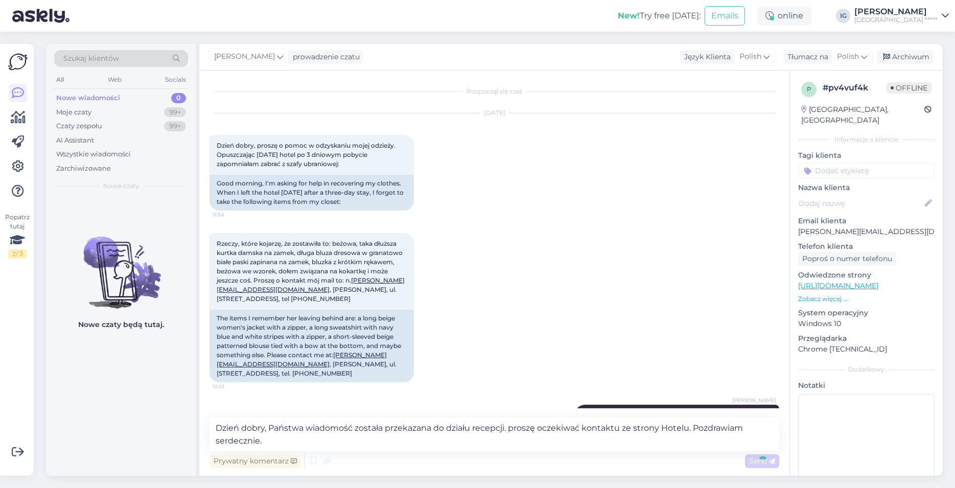 This screenshot has width=955, height=488. Describe the element at coordinates (724, 16) in the screenshot. I see `button: Emails` at that location.